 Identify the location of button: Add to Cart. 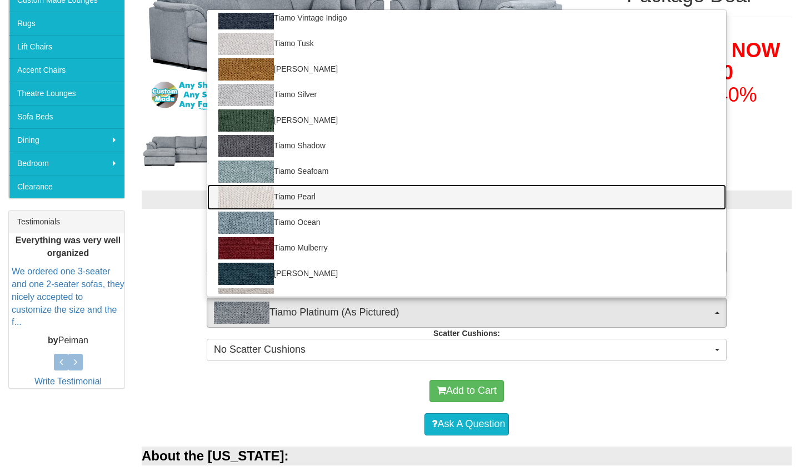
(467, 391).